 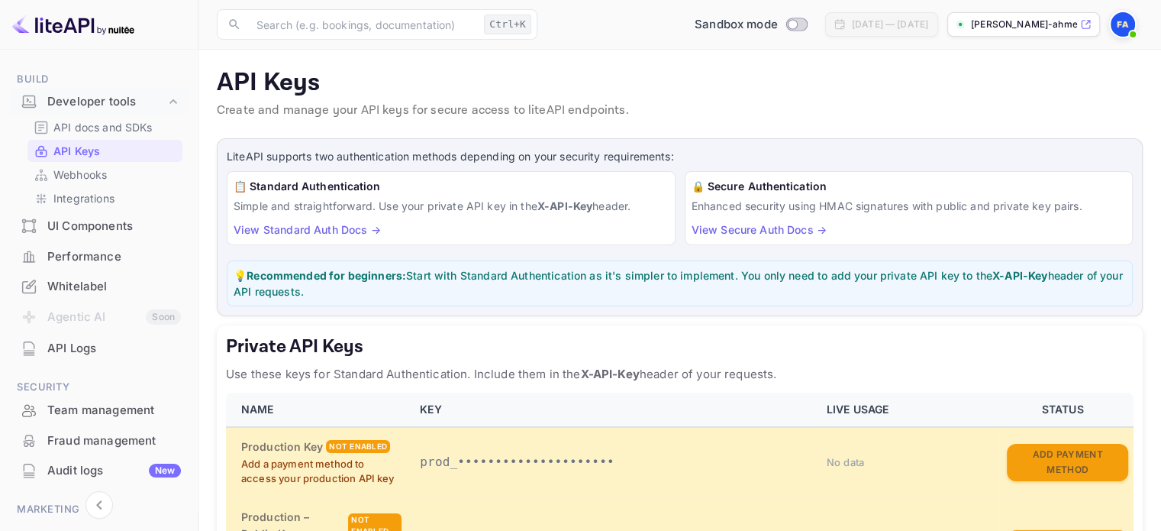 What do you see at coordinates (80, 174) in the screenshot?
I see `p: Webhooks` at bounding box center [80, 174].